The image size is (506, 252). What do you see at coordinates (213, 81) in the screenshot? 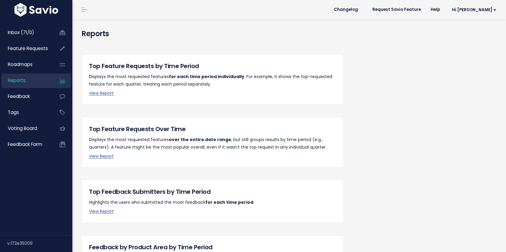
I see `p: Displays the most requested features . For example, it shows the top-requested feature for each q...` at bounding box center [213, 81].